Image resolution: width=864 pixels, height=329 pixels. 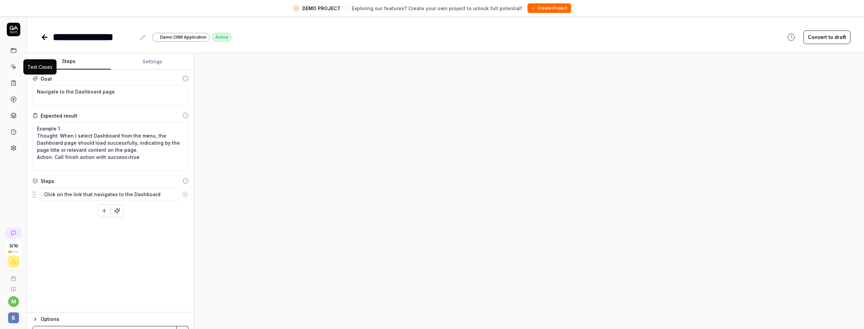 I want to click on a: Documentation, so click(x=13, y=286).